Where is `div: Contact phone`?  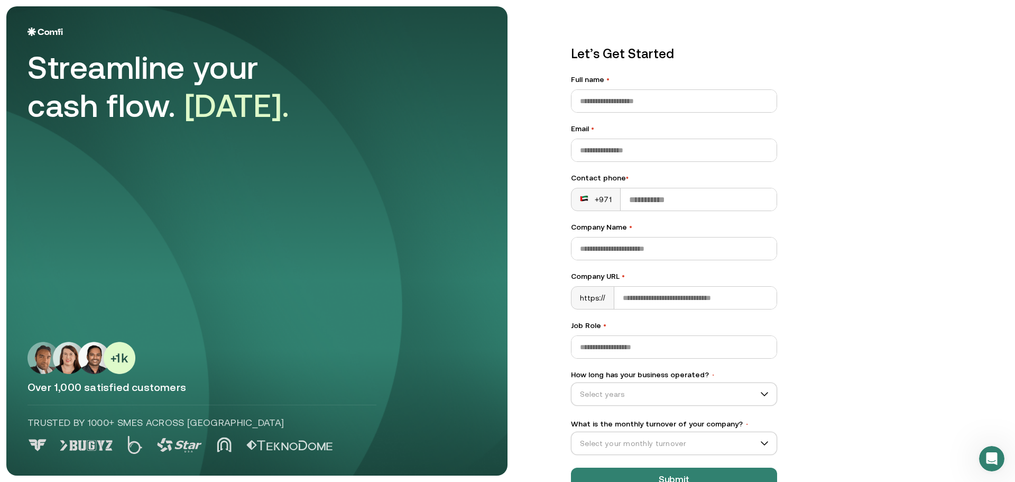 div: Contact phone is located at coordinates (674, 178).